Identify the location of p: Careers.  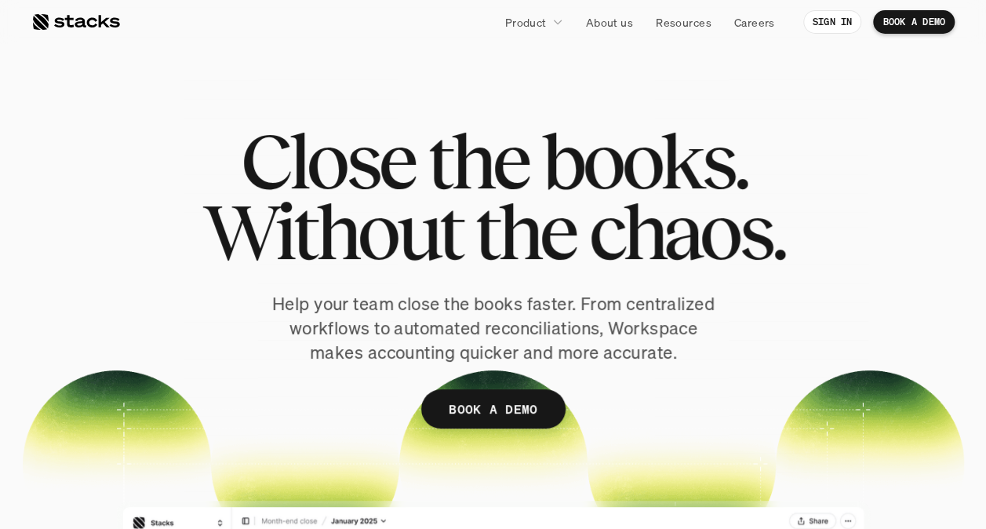
(754, 22).